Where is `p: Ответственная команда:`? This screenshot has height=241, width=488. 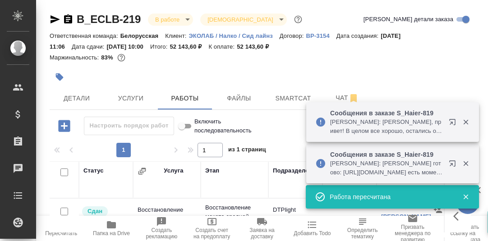 p: Ответственная команда: is located at coordinates (85, 36).